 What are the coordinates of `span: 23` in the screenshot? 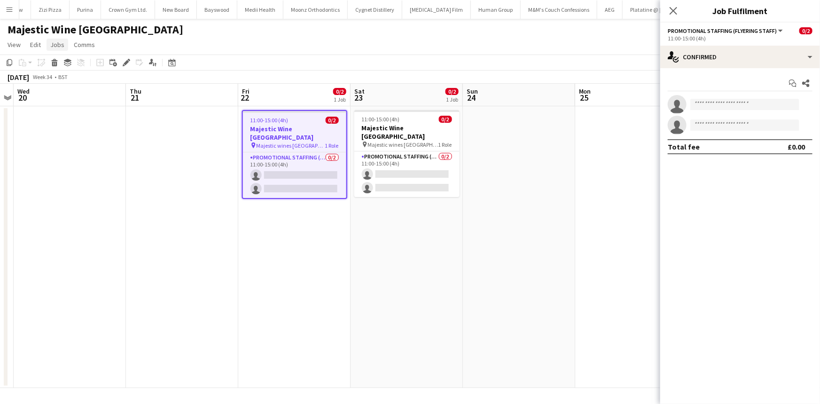 It's located at (358, 97).